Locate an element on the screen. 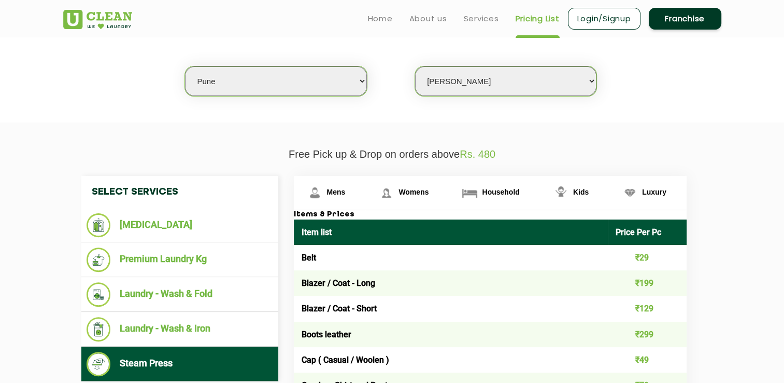  span: Rs. 480 is located at coordinates (477, 154).